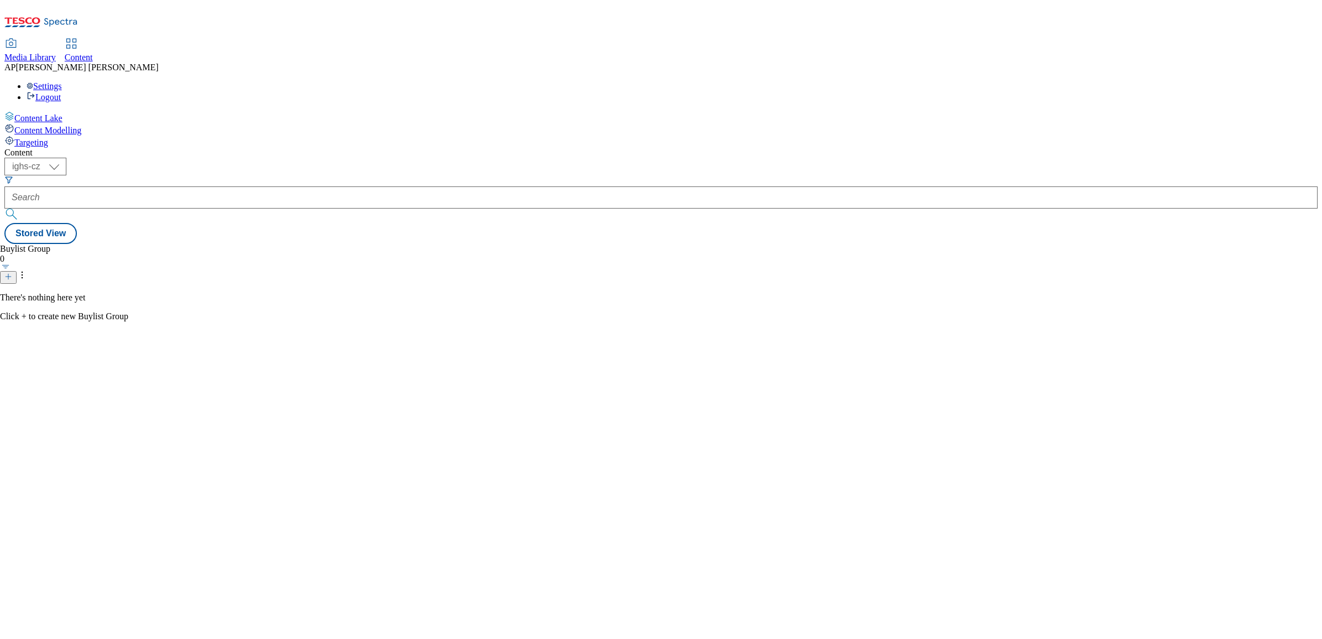 The image size is (1322, 639). What do you see at coordinates (44, 86) in the screenshot?
I see `a: Settings` at bounding box center [44, 86].